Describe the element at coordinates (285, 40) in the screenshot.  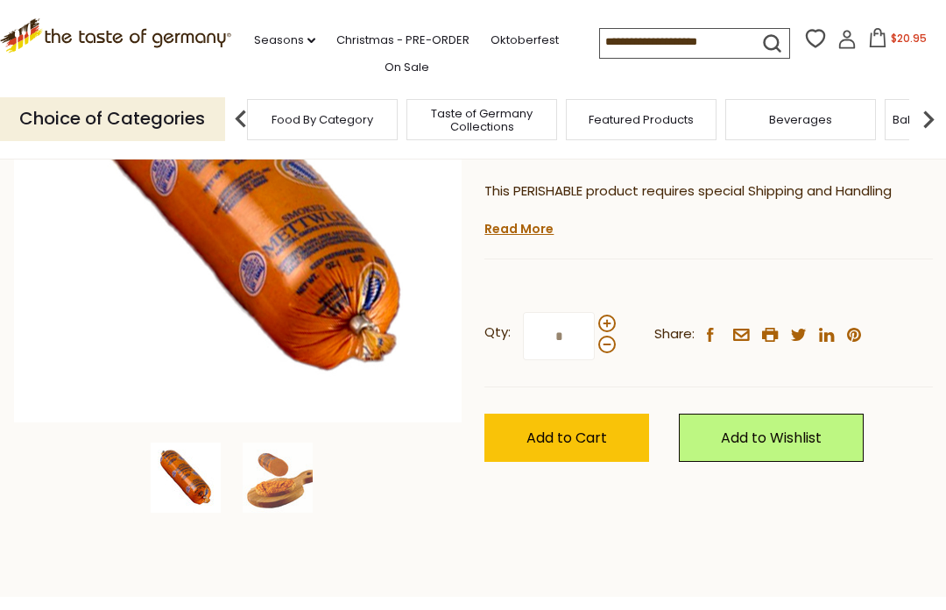
I see `a: Seasons` at that location.